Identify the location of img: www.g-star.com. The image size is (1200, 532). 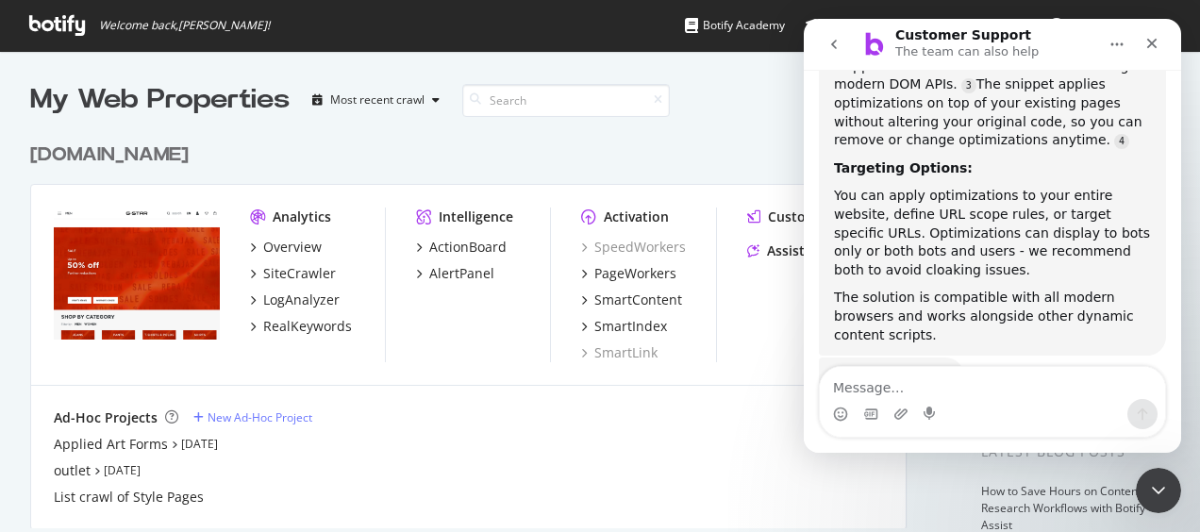
(137, 274).